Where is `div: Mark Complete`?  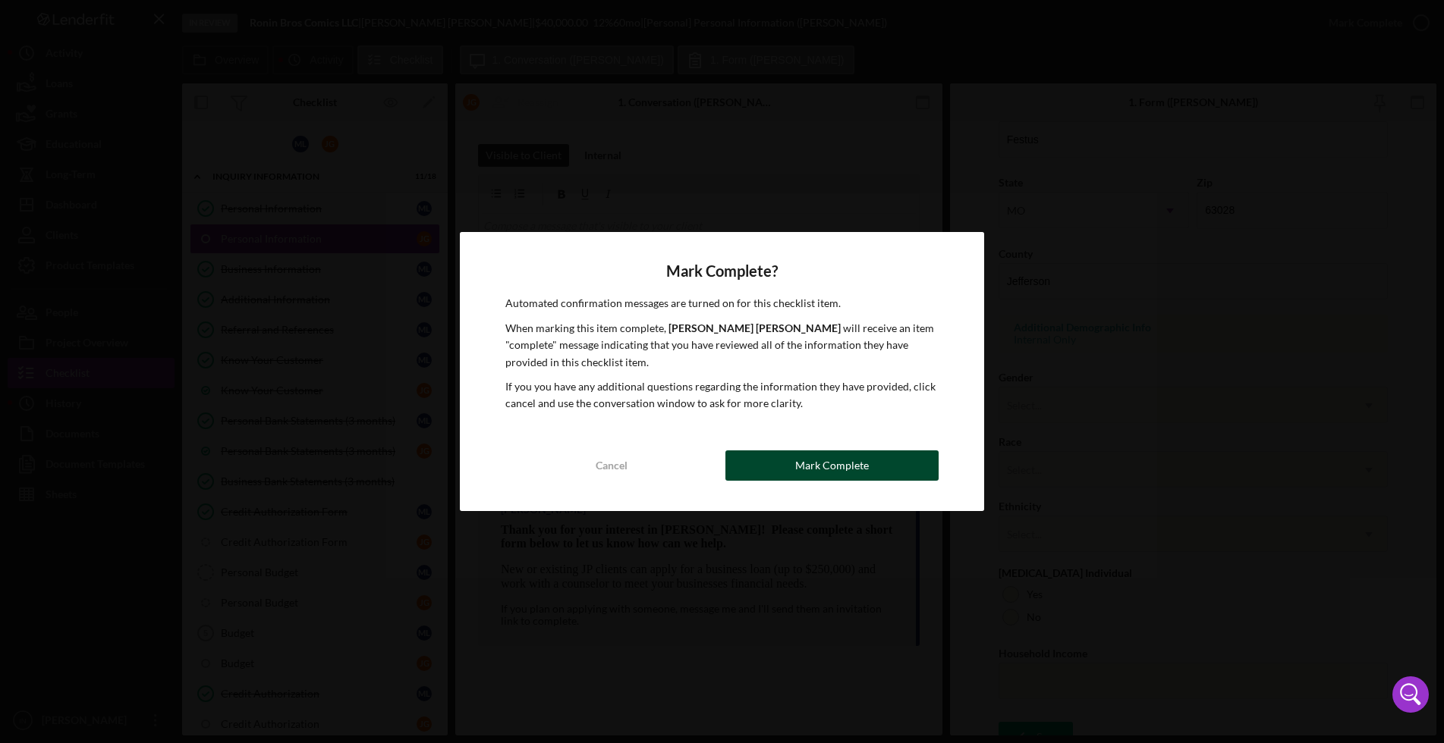 div: Mark Complete is located at coordinates (831, 466).